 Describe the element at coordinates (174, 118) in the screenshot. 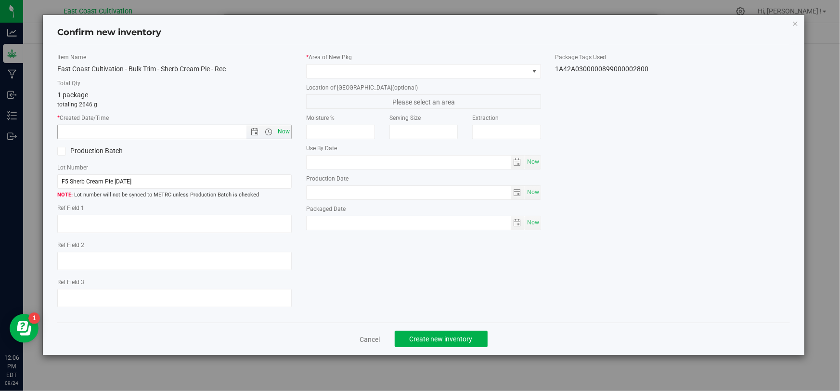

I see `label: Created Date/Time` at that location.